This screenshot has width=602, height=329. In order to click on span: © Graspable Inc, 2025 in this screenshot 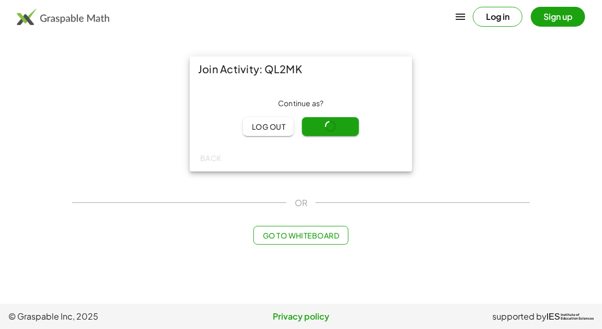, I will do `click(106, 316)`.